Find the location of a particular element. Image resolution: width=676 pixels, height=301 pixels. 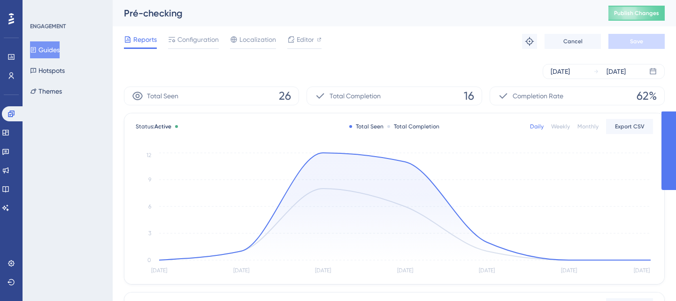

span: 16 is located at coordinates (469, 96).